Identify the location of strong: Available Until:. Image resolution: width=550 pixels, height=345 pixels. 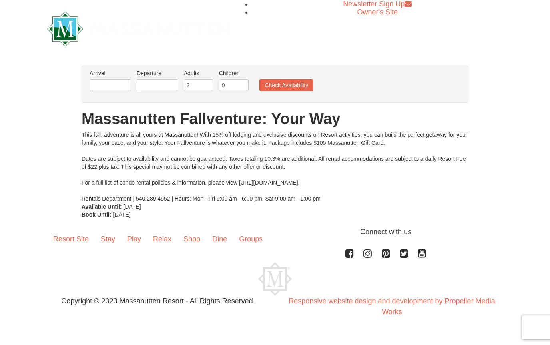
(102, 207).